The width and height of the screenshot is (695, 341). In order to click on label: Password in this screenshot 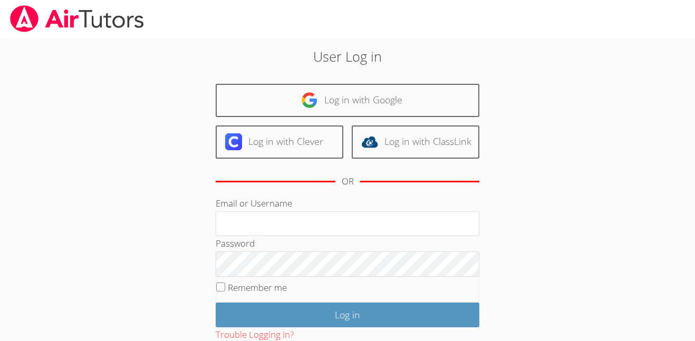, I will do `click(235, 243)`.